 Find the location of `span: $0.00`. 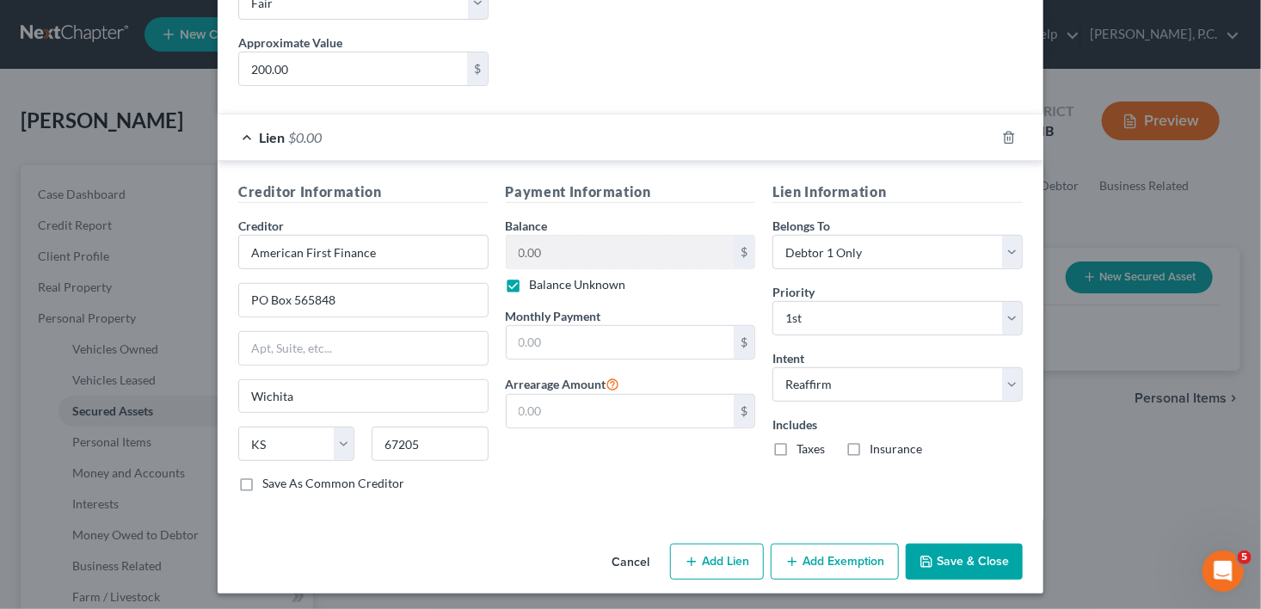

span: $0.00 is located at coordinates (304, 137).